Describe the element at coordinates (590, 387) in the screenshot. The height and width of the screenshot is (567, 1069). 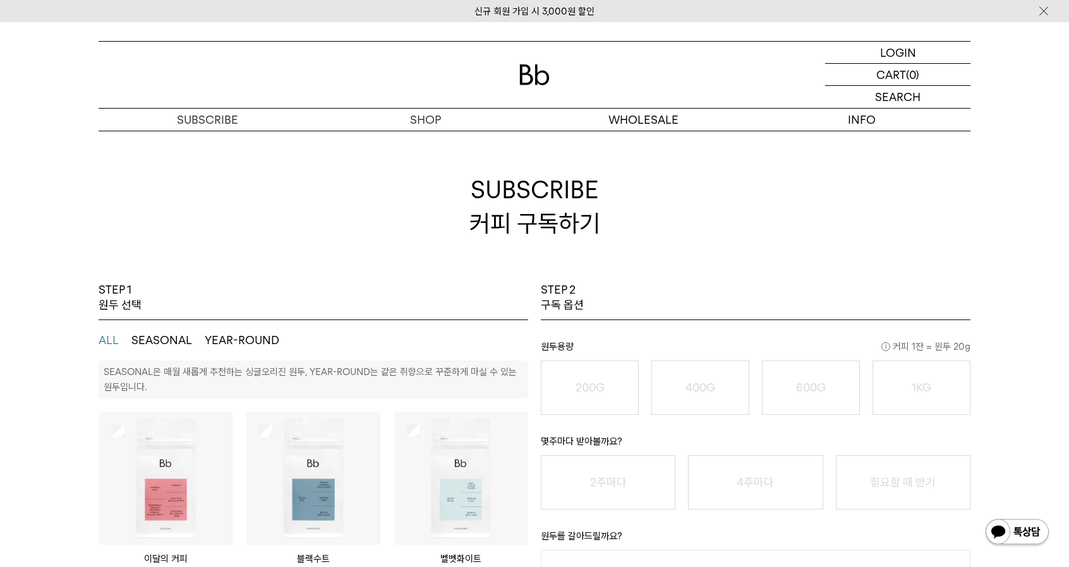
I see `o: 200G` at that location.